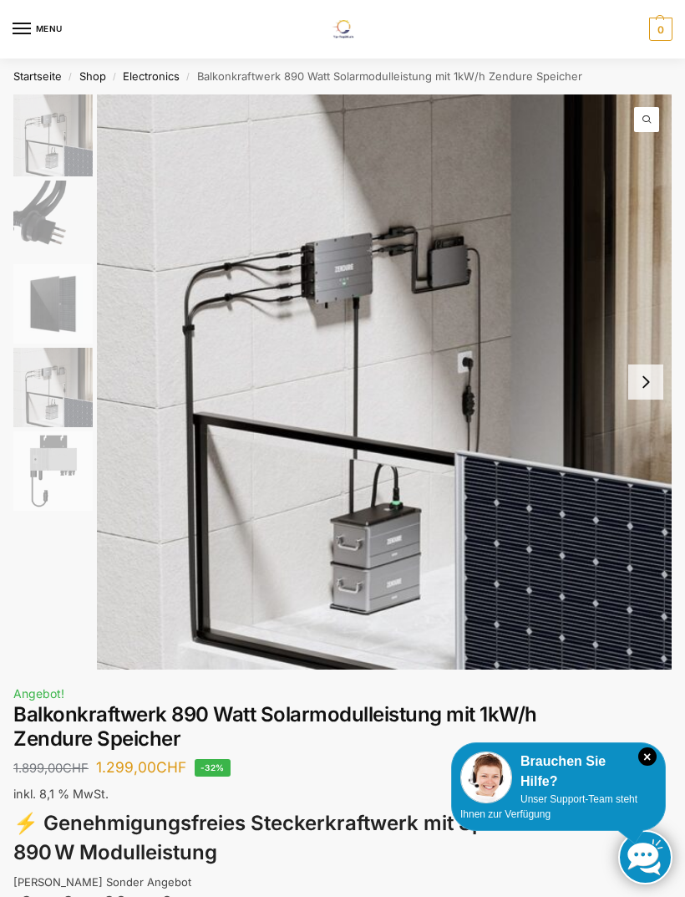 The image size is (685, 897). What do you see at coordinates (646, 382) in the screenshot?
I see `button: Next slide` at bounding box center [646, 382].